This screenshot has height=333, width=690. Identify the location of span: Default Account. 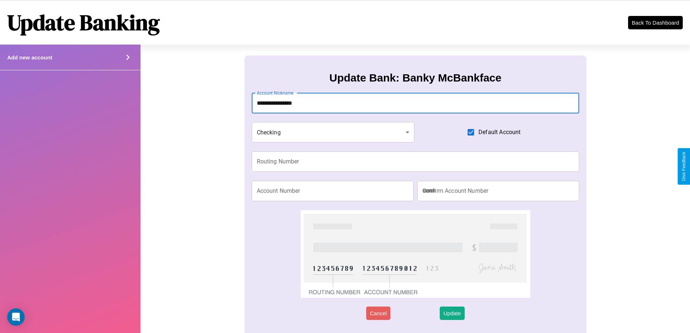
(500, 132).